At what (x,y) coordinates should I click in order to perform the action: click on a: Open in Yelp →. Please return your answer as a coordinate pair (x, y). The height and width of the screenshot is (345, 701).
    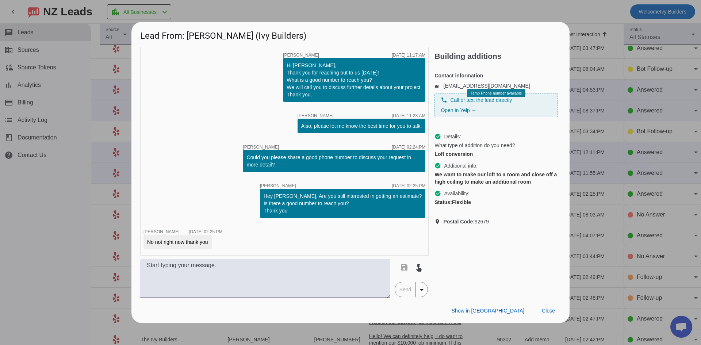
    Looking at the image, I should click on (458, 110).